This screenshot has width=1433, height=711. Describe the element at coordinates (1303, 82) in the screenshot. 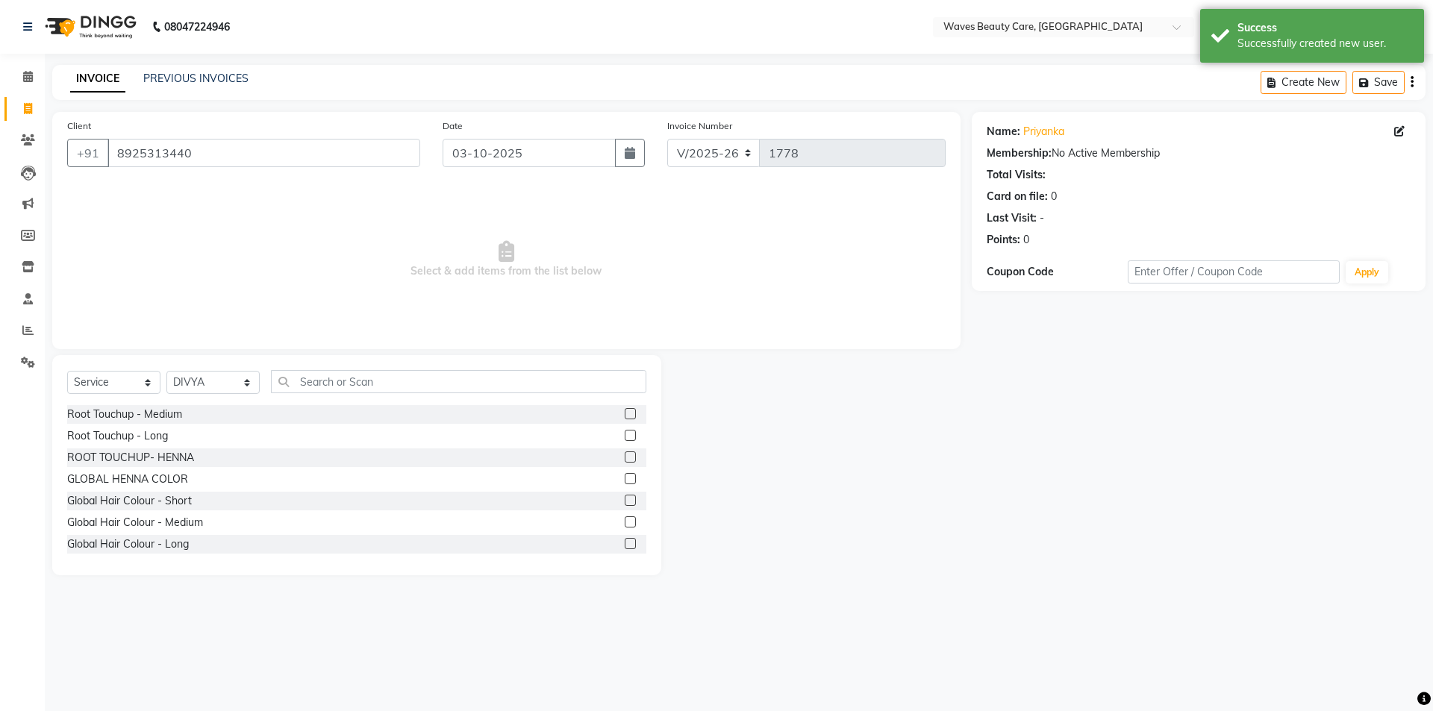

I see `button: Create New` at that location.